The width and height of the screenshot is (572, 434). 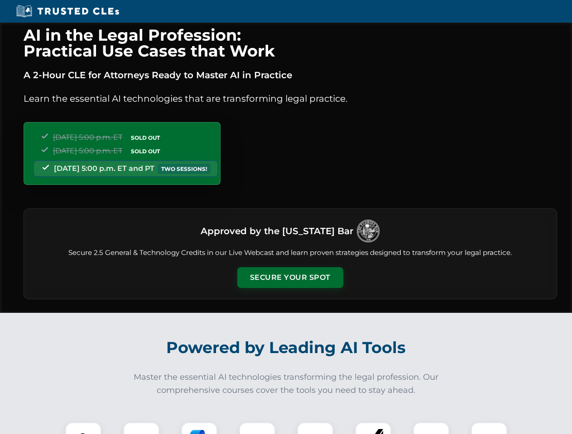 I want to click on p: Learn the essential AI technologies that are transforming legal practice., so click(x=290, y=99).